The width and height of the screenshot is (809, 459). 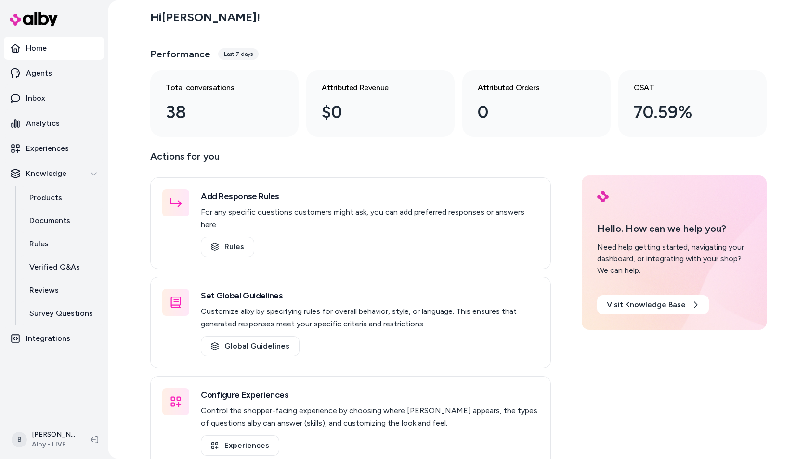 What do you see at coordinates (46, 198) in the screenshot?
I see `p: Products` at bounding box center [46, 198].